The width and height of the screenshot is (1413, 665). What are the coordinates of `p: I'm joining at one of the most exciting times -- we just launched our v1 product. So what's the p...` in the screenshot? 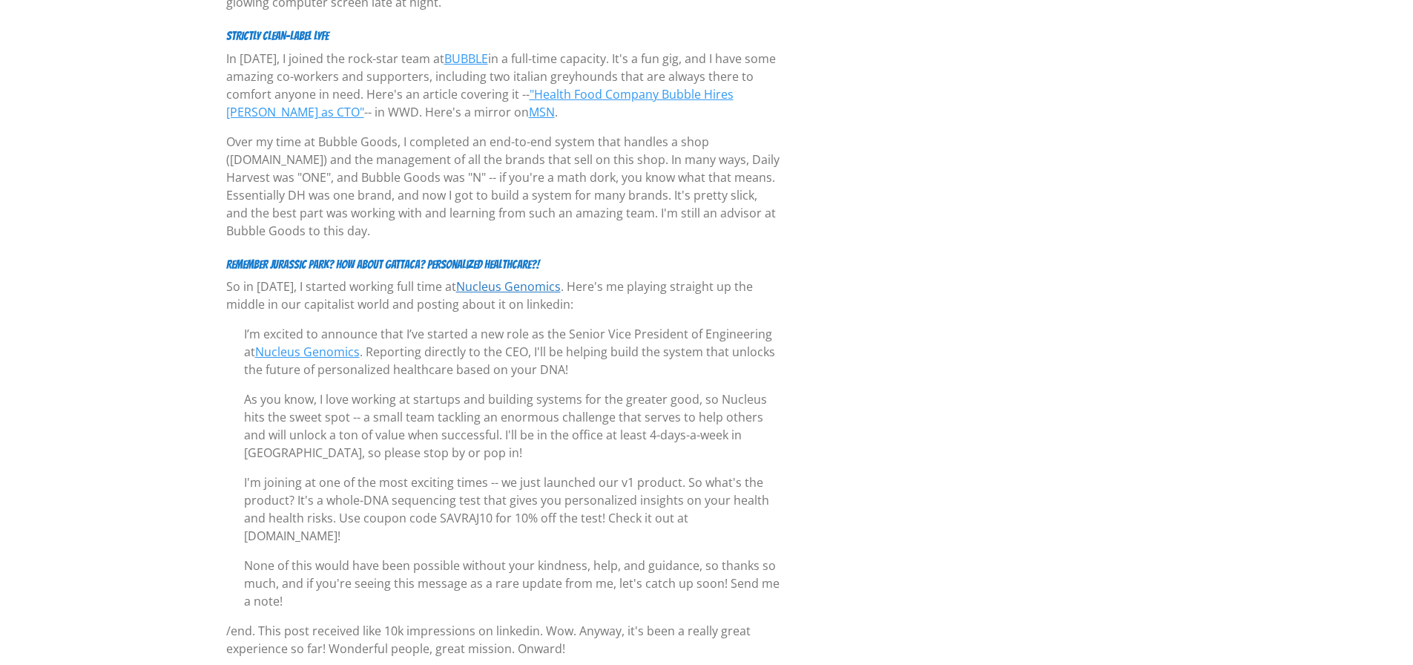 It's located at (512, 509).